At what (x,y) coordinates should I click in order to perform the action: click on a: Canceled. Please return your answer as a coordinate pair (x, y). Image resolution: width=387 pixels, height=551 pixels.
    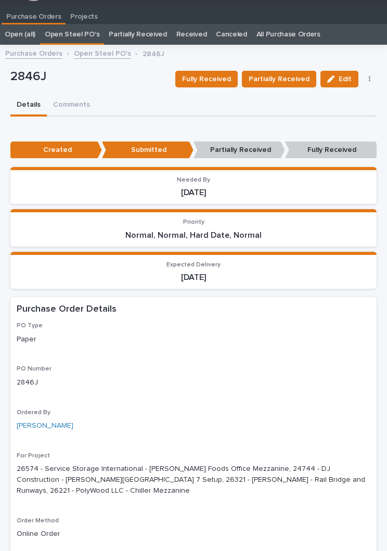
    Looking at the image, I should click on (231, 34).